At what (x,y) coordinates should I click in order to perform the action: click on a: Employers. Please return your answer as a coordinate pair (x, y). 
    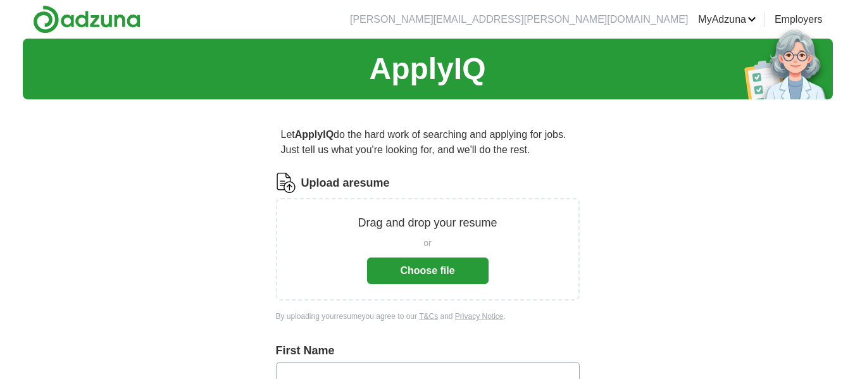
    Looking at the image, I should click on (799, 20).